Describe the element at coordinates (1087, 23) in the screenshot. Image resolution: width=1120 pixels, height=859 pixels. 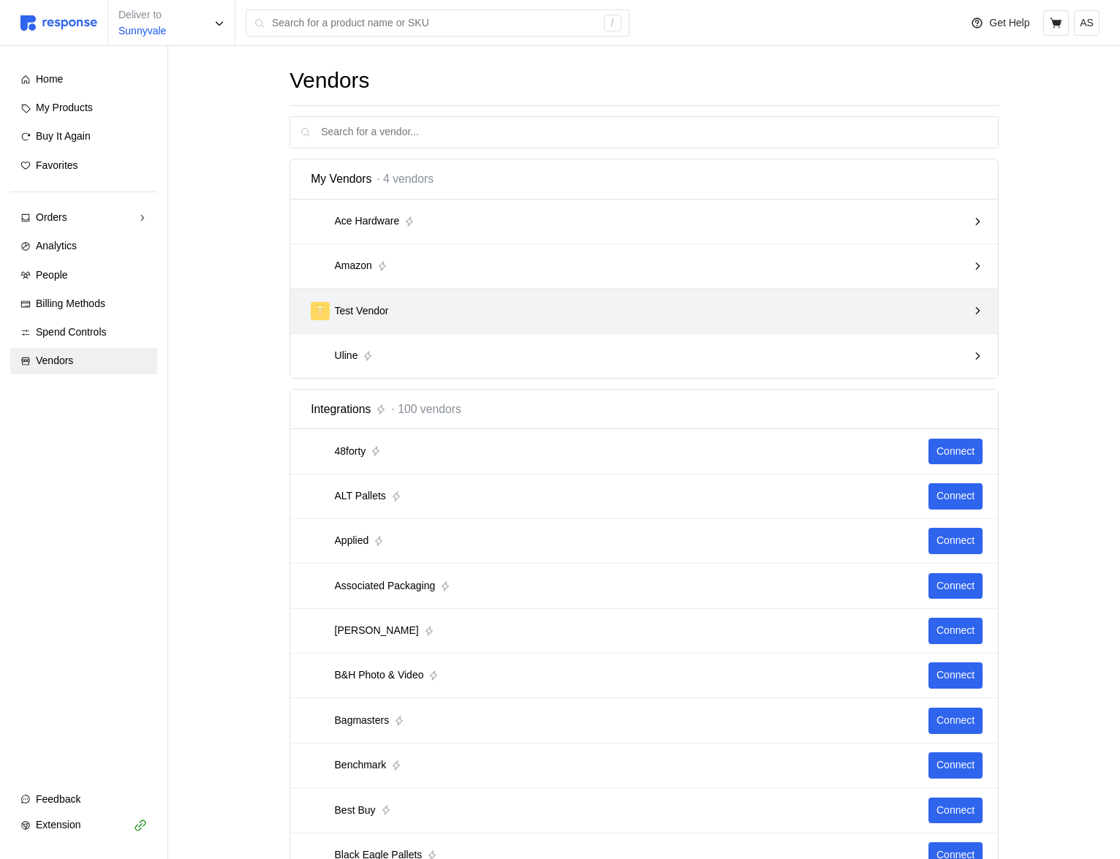
I see `p: AS` at that location.